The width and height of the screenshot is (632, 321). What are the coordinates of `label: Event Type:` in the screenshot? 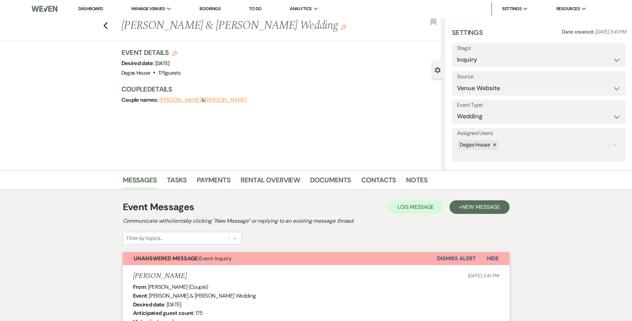 It's located at (539, 105).